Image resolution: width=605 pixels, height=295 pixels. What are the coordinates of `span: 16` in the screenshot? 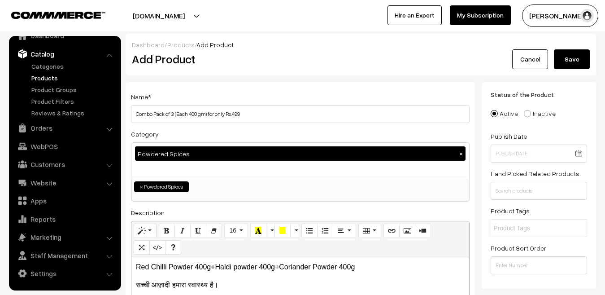 It's located at (233, 230).